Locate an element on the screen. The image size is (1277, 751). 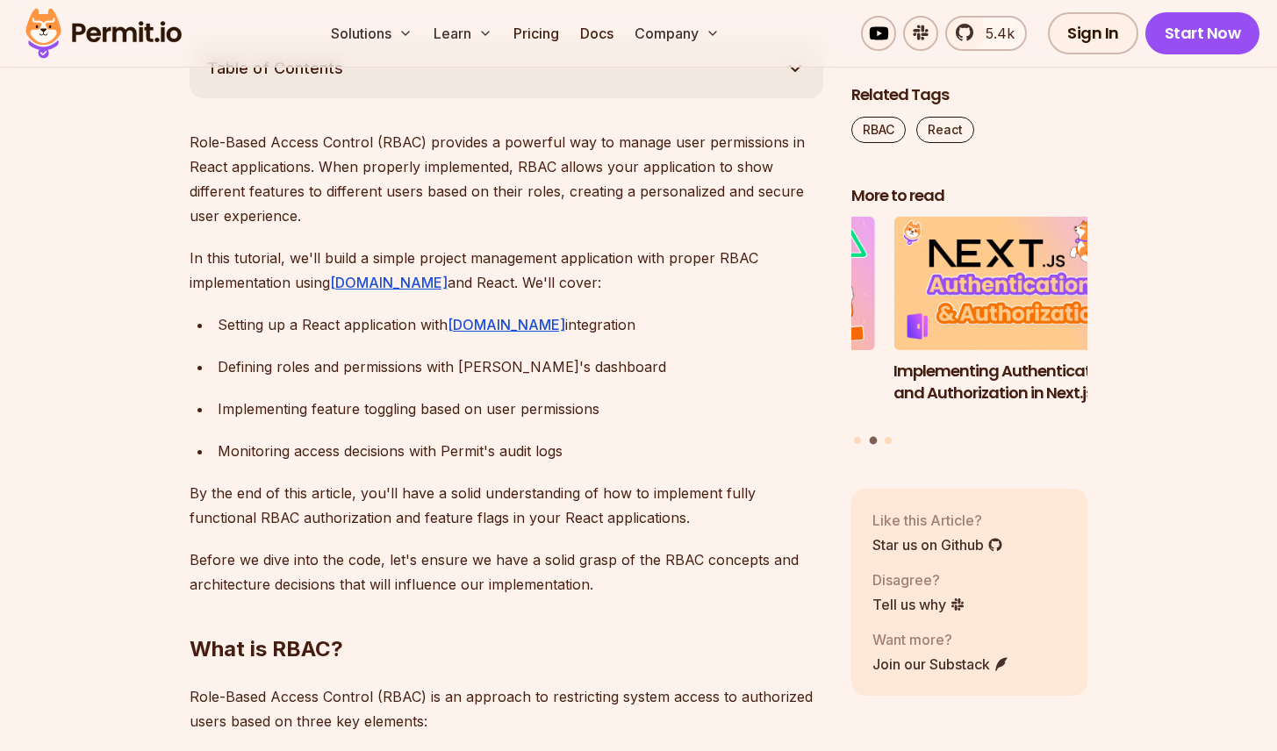
a: Star us on Github is located at coordinates (937, 545).